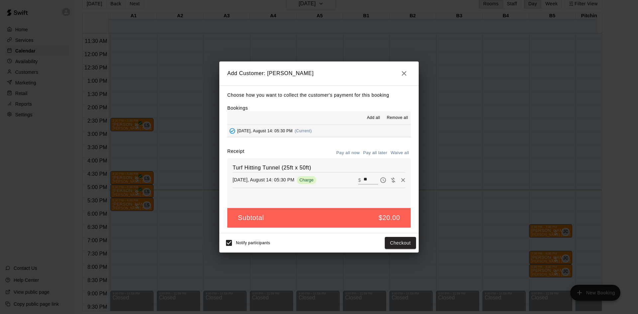 The width and height of the screenshot is (638, 314). I want to click on label: Bookings, so click(238, 108).